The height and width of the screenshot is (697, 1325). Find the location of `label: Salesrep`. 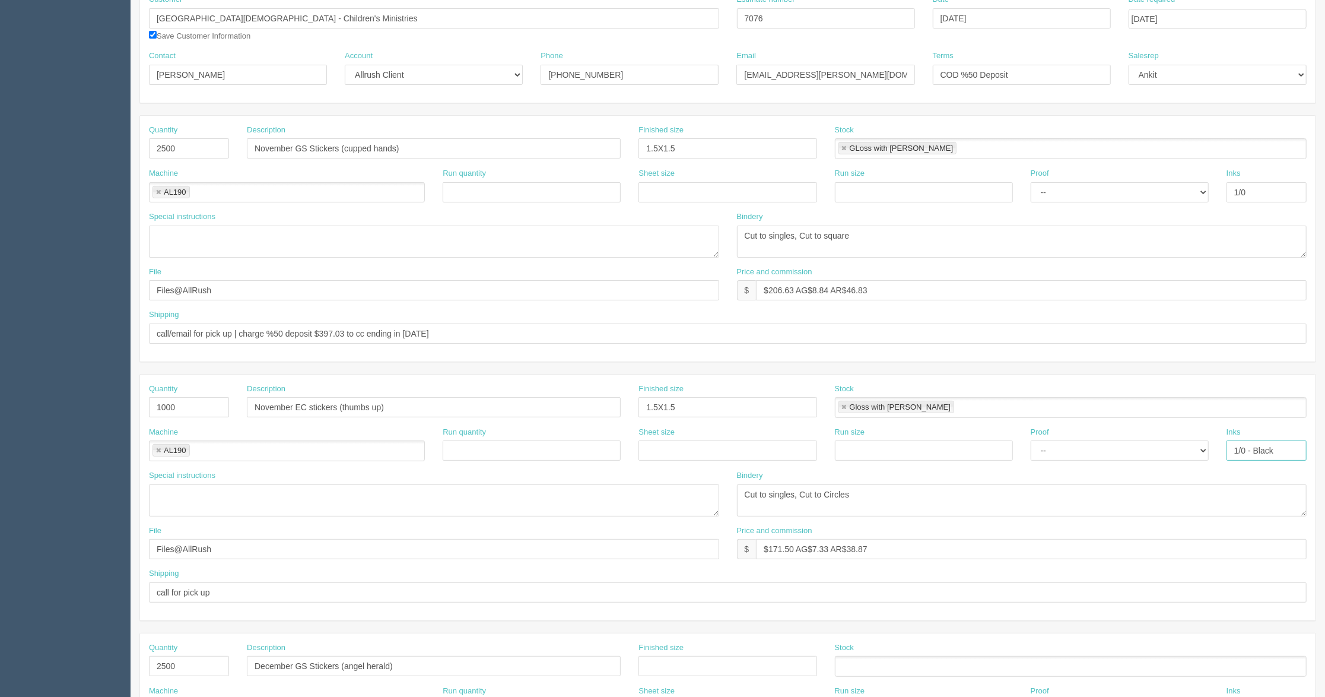

label: Salesrep is located at coordinates (1144, 56).